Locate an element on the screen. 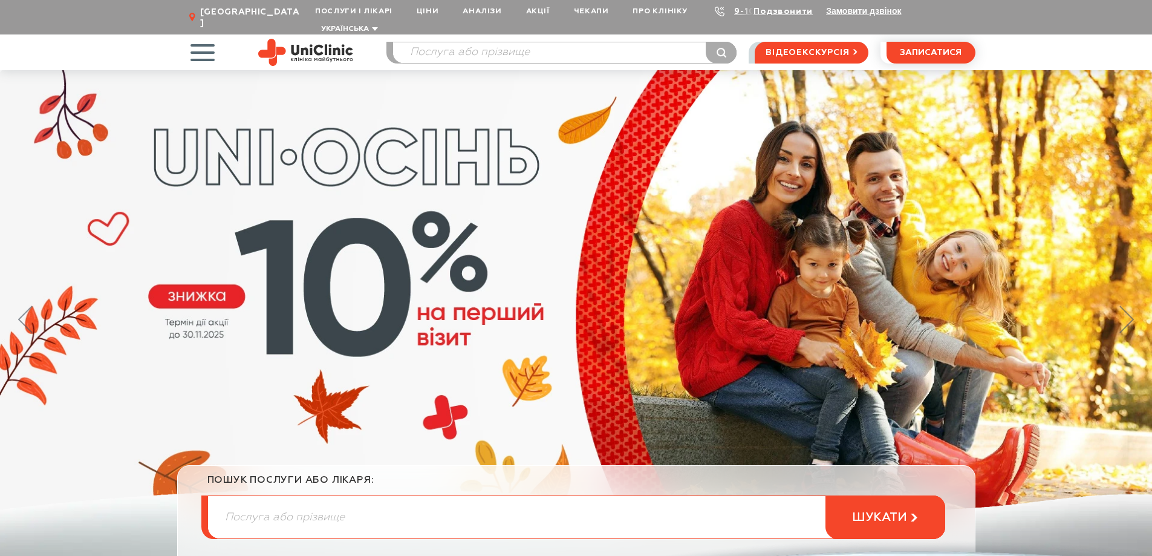 The height and width of the screenshot is (556, 1152). a: відеоекскурсія is located at coordinates (811, 53).